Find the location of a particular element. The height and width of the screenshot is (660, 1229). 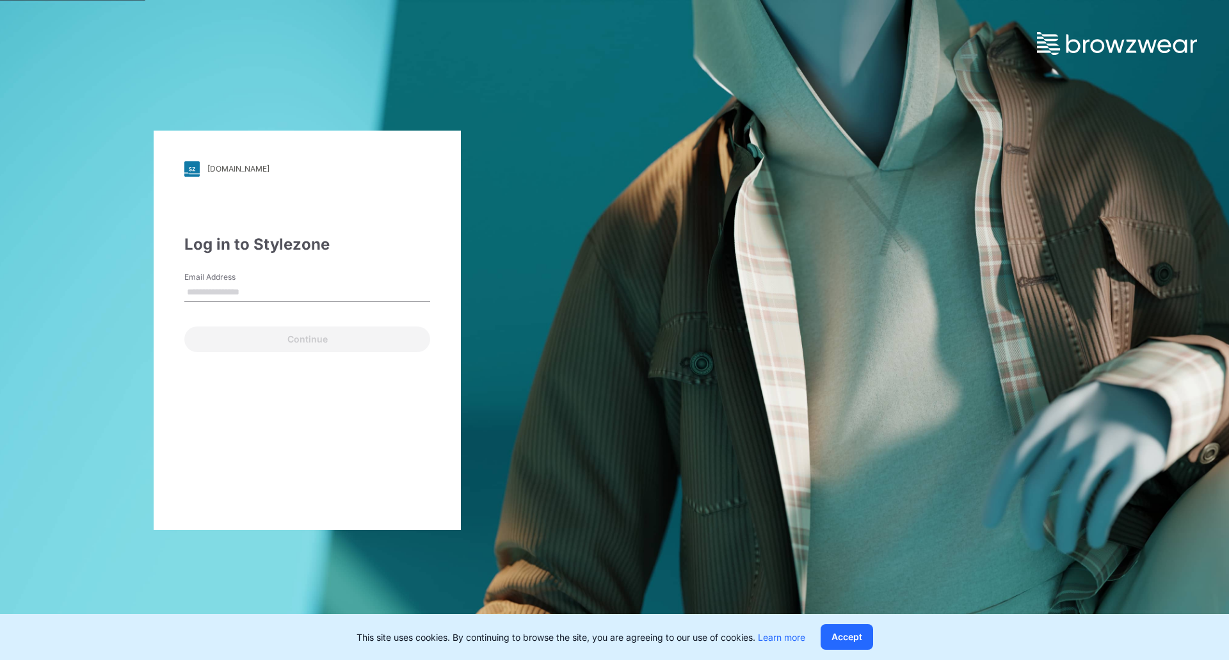

button: Accept is located at coordinates (847, 637).